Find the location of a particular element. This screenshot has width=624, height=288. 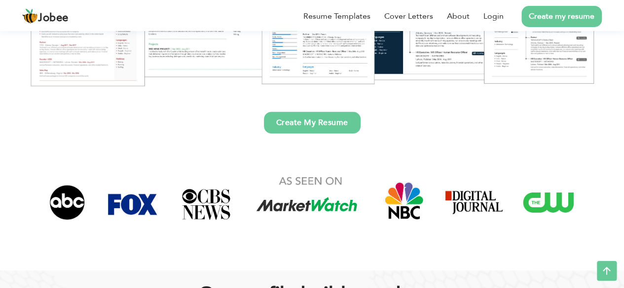

a: Jobee is located at coordinates (45, 16).